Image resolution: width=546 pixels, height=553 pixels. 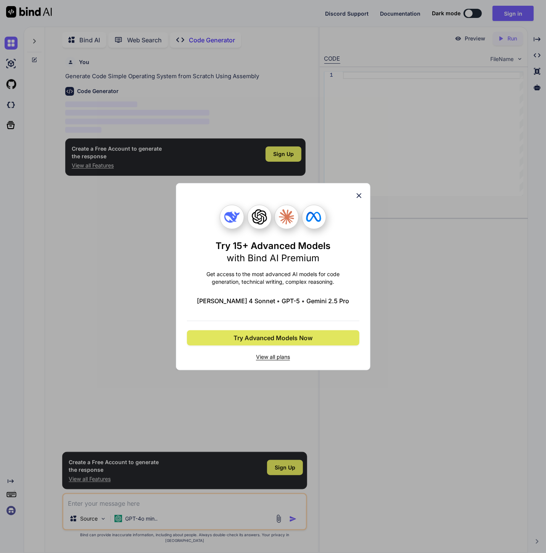 What do you see at coordinates (273, 258) in the screenshot?
I see `span: with Bind AI Premium` at bounding box center [273, 258].